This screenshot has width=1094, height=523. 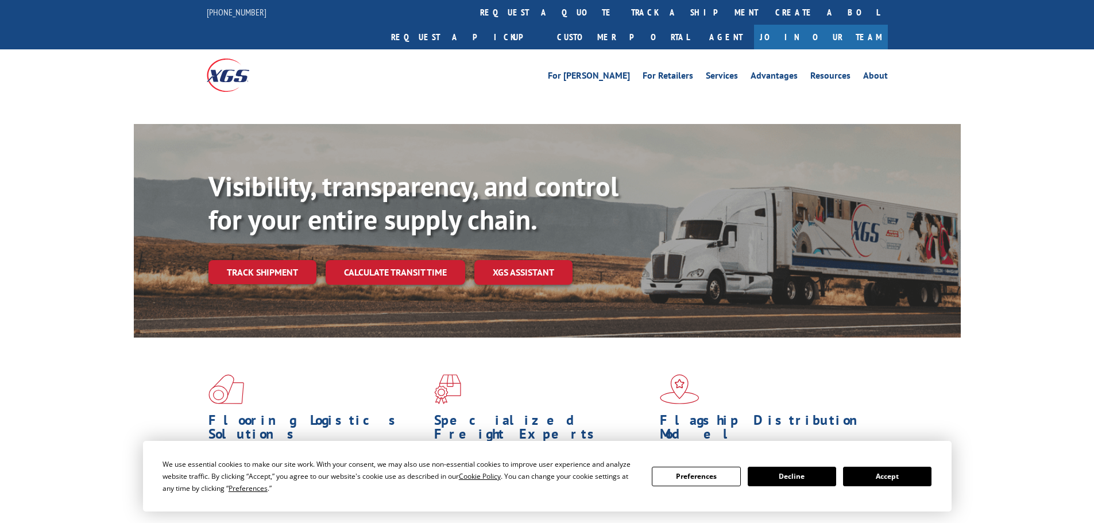 I want to click on a: For Retailers, so click(x=668, y=78).